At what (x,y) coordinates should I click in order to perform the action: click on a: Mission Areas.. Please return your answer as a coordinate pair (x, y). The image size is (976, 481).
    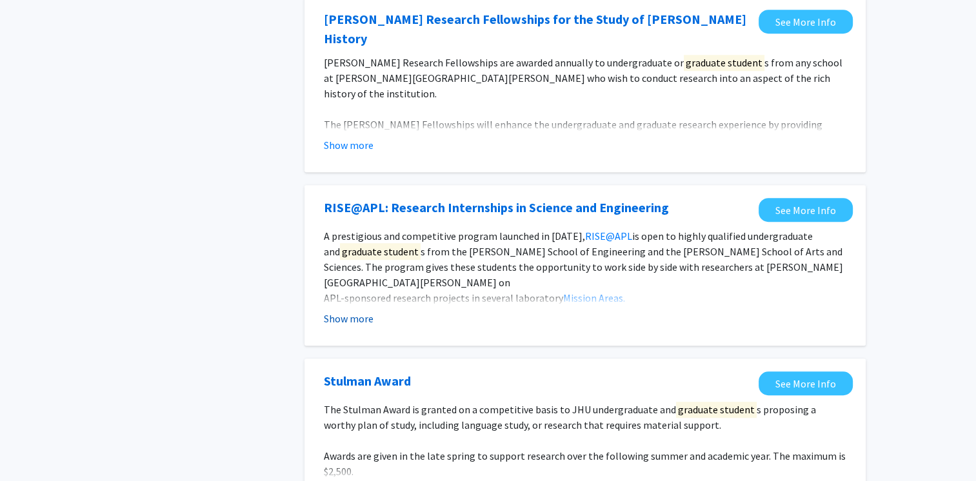
    Looking at the image, I should click on (594, 298).